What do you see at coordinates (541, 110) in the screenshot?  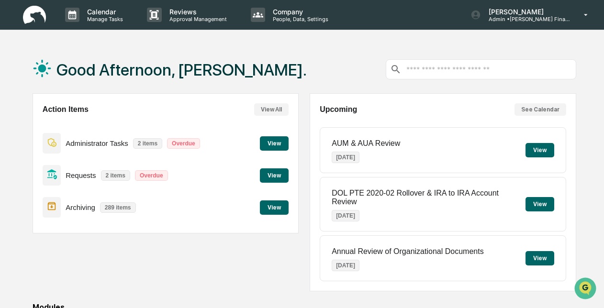 I see `a: See Calendar` at bounding box center [541, 110].